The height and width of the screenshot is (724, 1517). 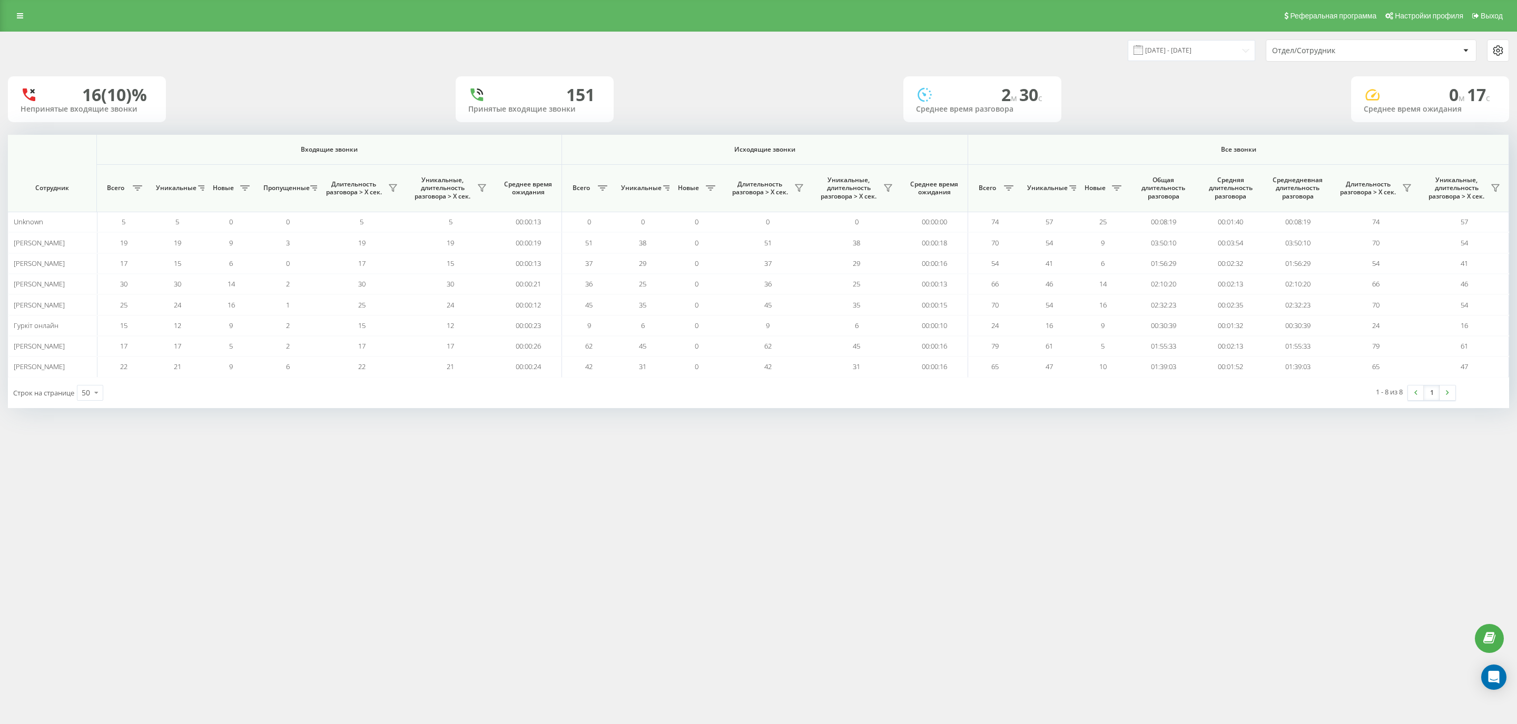 I want to click on span: 36, so click(x=589, y=284).